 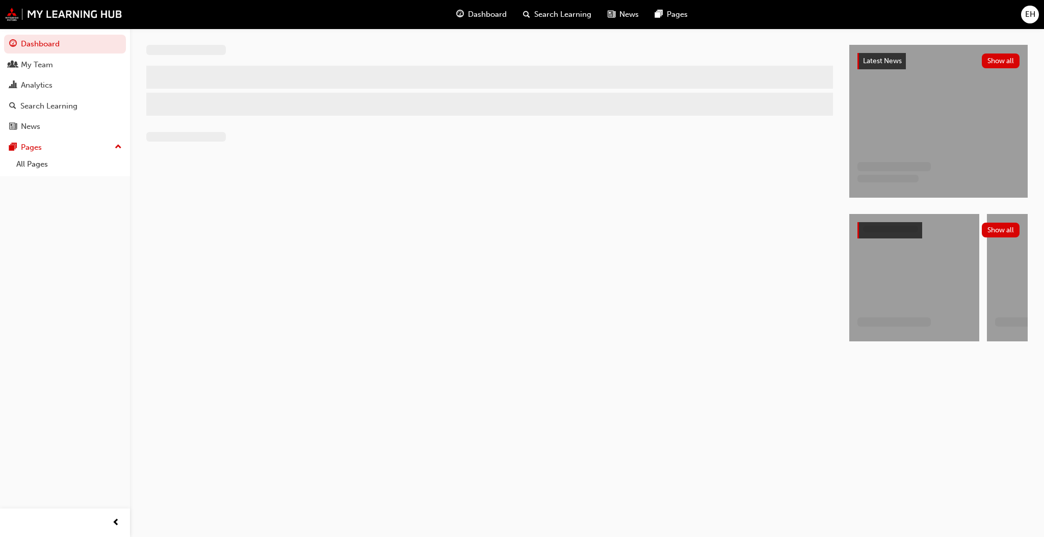 What do you see at coordinates (65, 126) in the screenshot?
I see `a: News` at bounding box center [65, 126].